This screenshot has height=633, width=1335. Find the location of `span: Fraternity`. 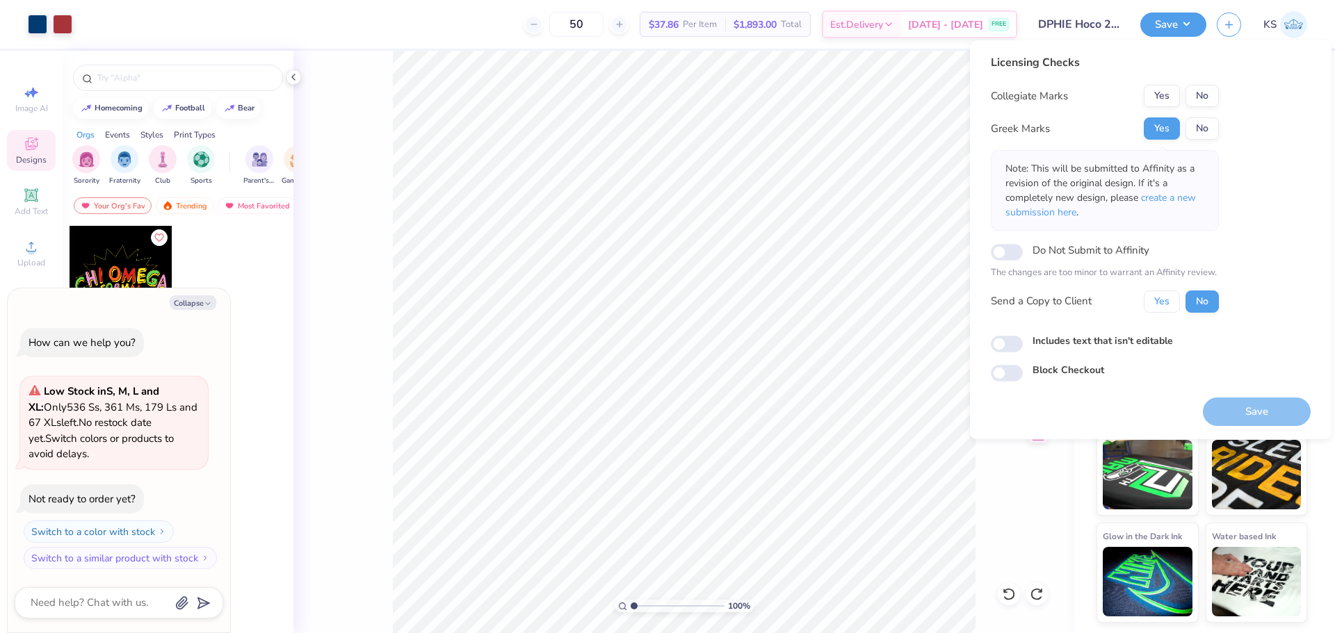

span: Fraternity is located at coordinates (124, 181).